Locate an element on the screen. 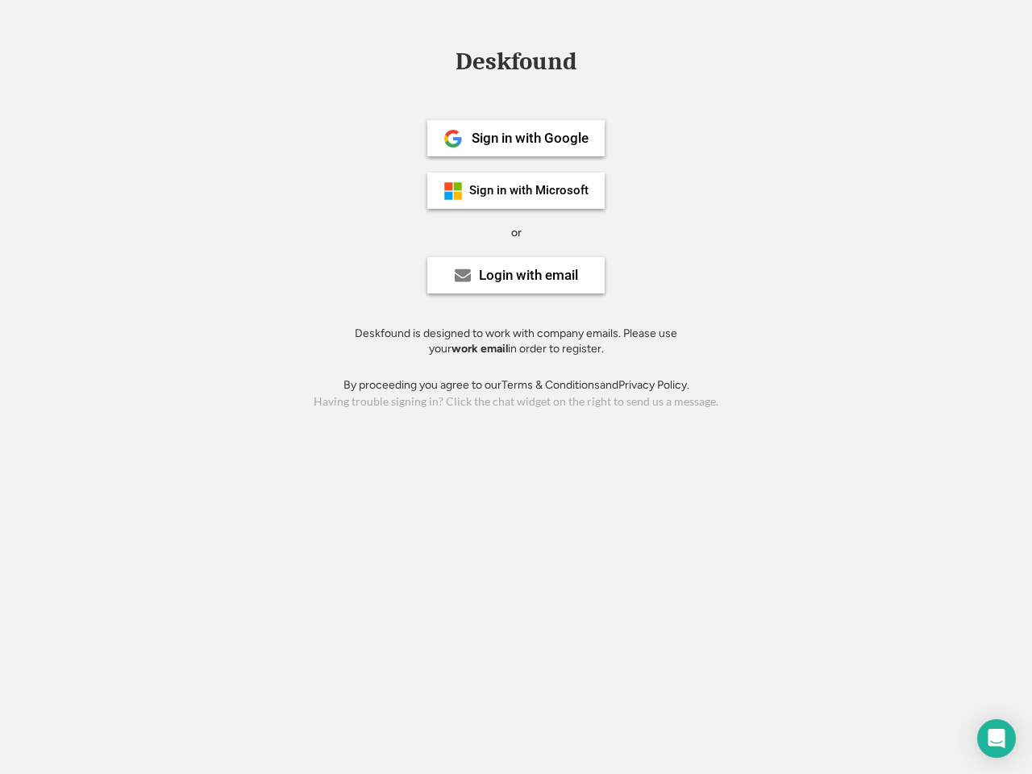 This screenshot has height=774, width=1032. img: 1024px-Google__G__Logo.svg.png is located at coordinates (453, 139).